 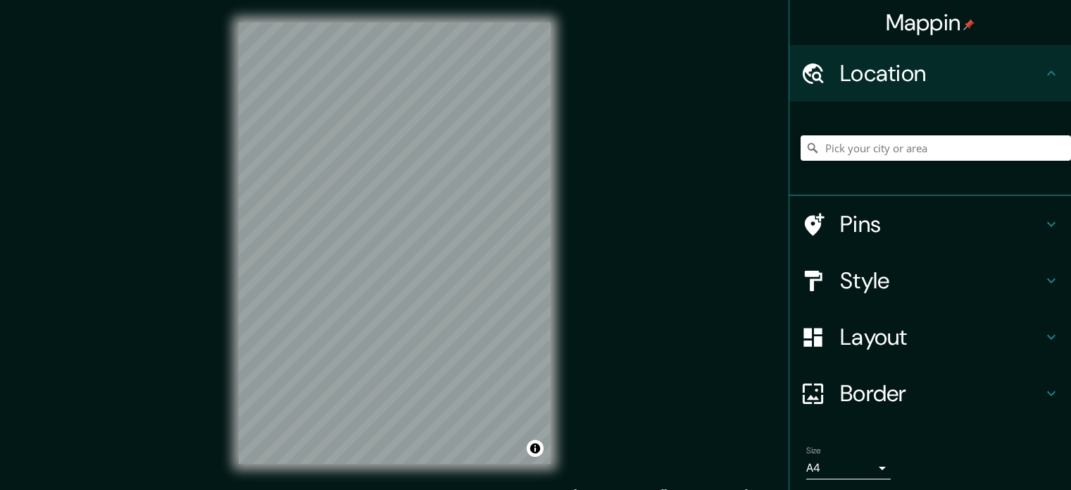 I want to click on div: Style, so click(x=931, y=280).